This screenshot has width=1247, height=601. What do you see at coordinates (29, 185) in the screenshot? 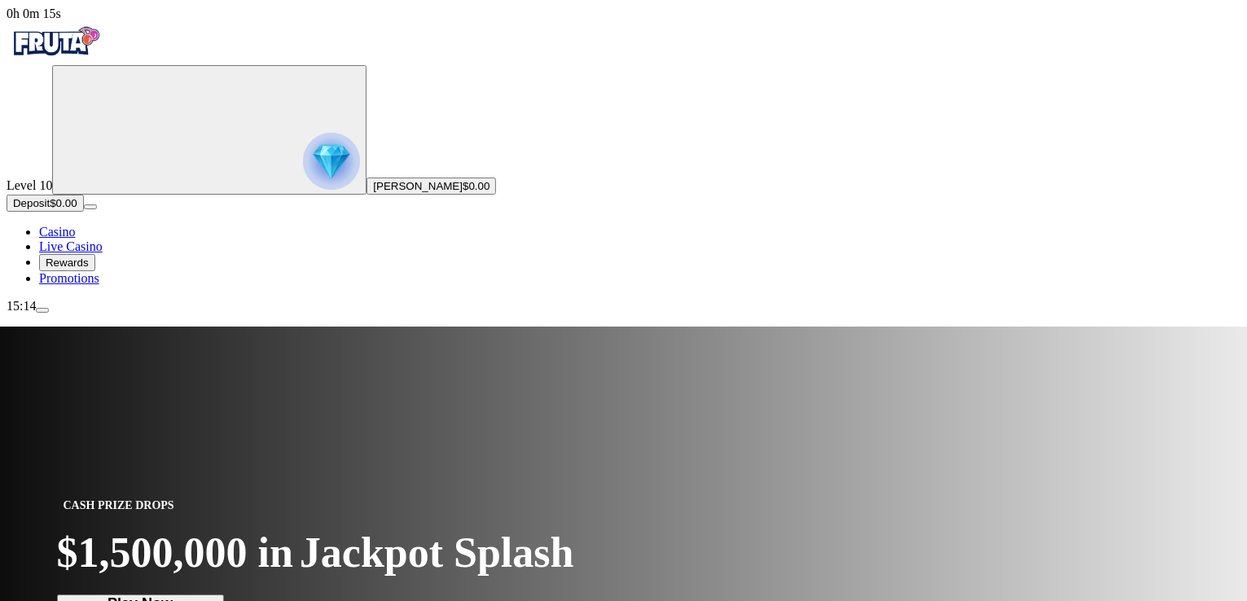
I see `span: Level 10` at bounding box center [29, 185].